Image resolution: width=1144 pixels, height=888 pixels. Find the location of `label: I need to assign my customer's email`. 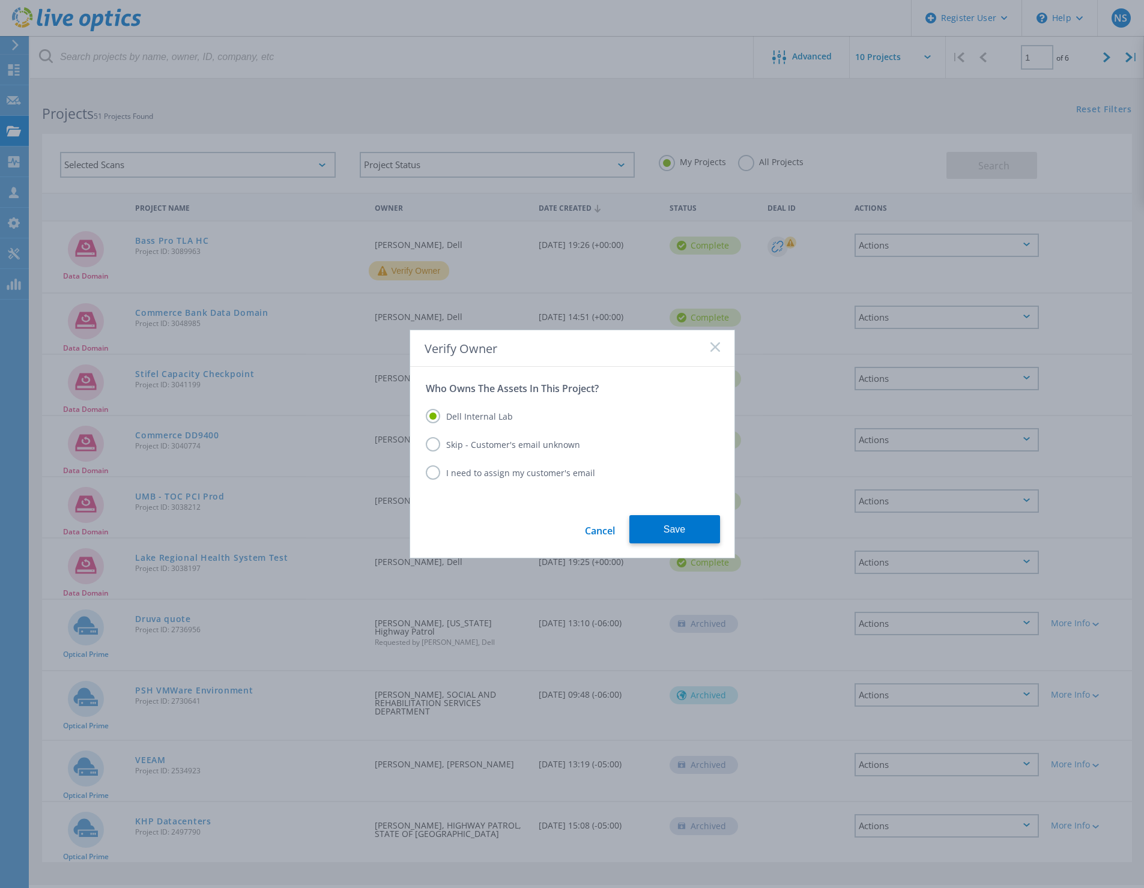

label: I need to assign my customer's email is located at coordinates (511, 473).